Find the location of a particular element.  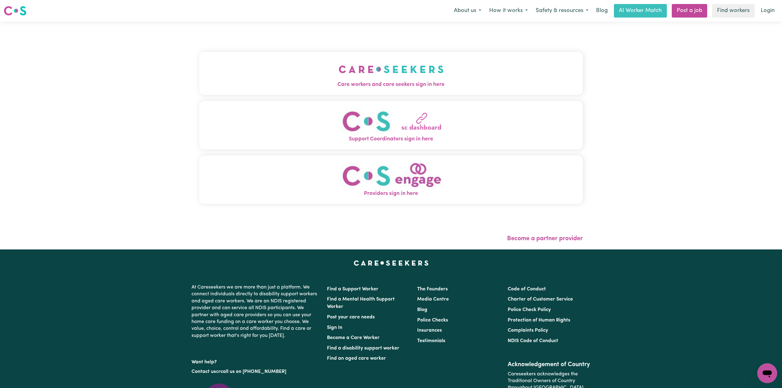

a: Login is located at coordinates (767, 11).